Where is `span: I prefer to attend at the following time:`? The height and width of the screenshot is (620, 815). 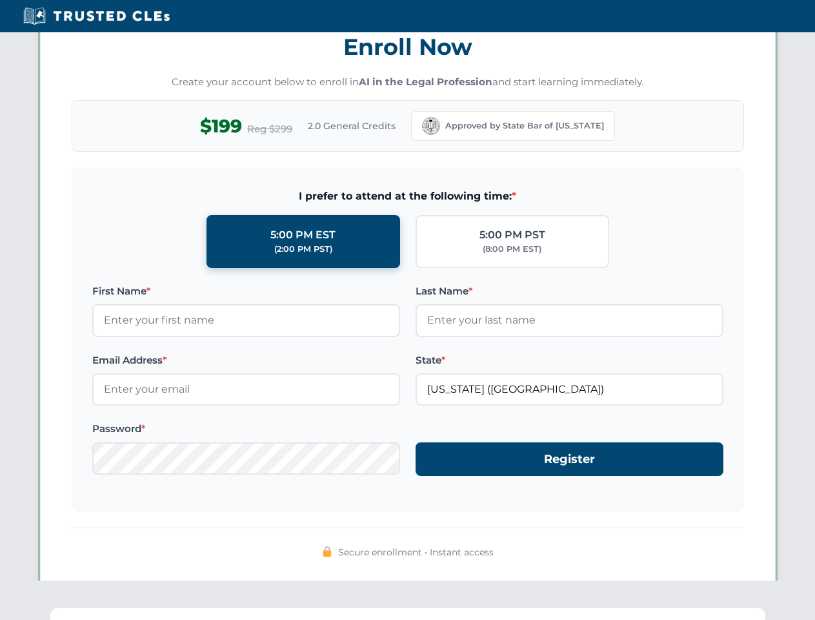 span: I prefer to attend at the following time: is located at coordinates (408, 196).